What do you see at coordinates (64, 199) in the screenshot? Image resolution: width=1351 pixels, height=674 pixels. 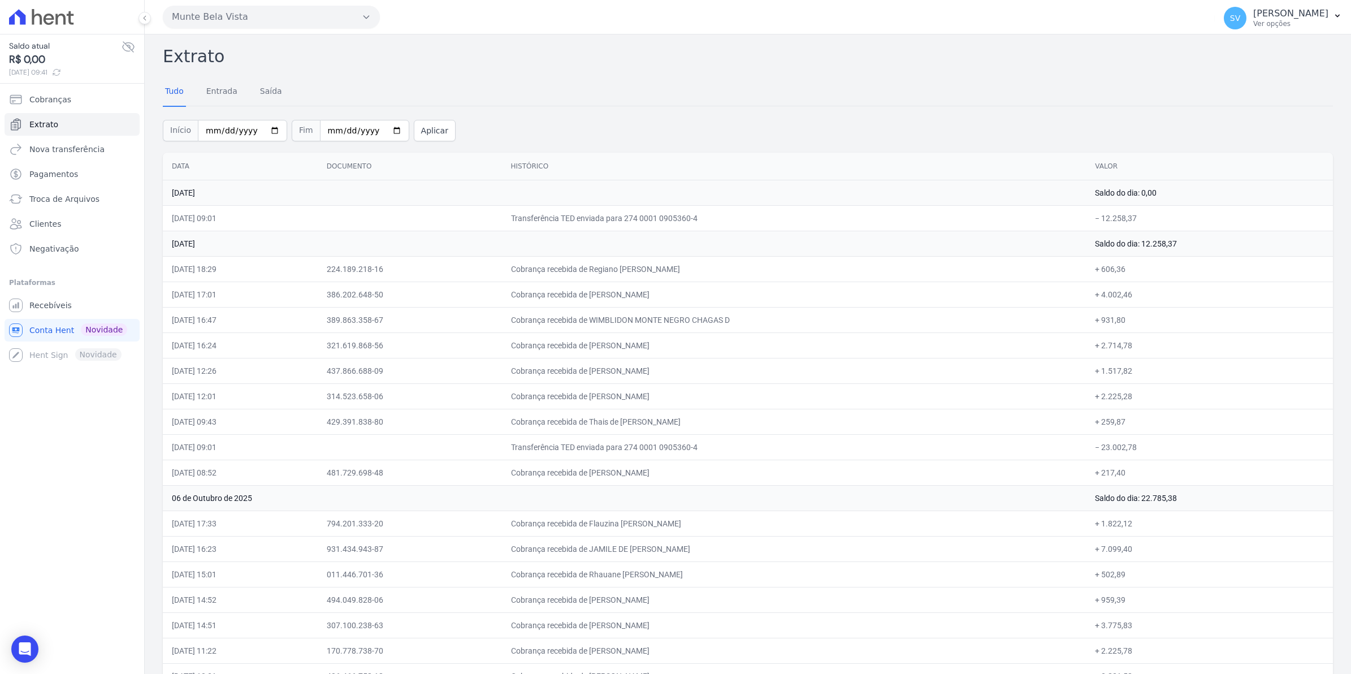 I see `span: Troca de Arquivos` at bounding box center [64, 199].